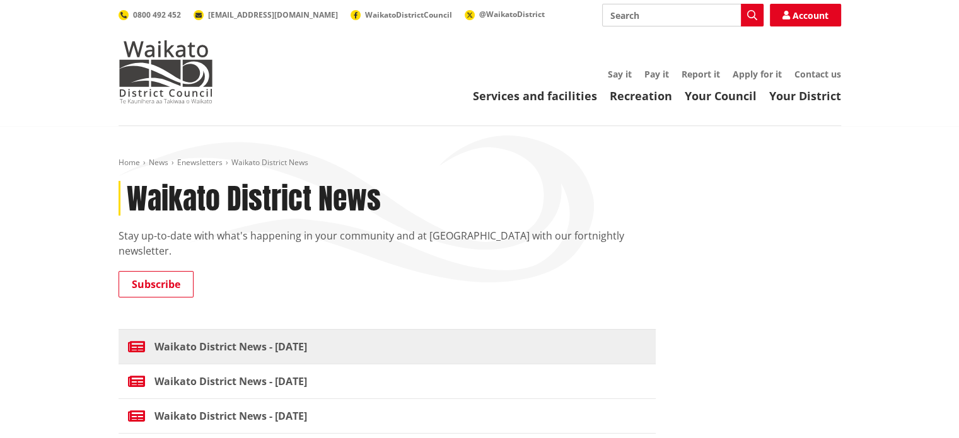  Describe the element at coordinates (720, 96) in the screenshot. I see `a: Your Council` at that location.